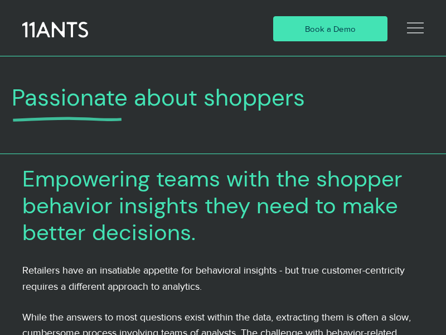 This screenshot has height=335, width=446. Describe the element at coordinates (158, 98) in the screenshot. I see `span: Passionate about shoppers` at that location.